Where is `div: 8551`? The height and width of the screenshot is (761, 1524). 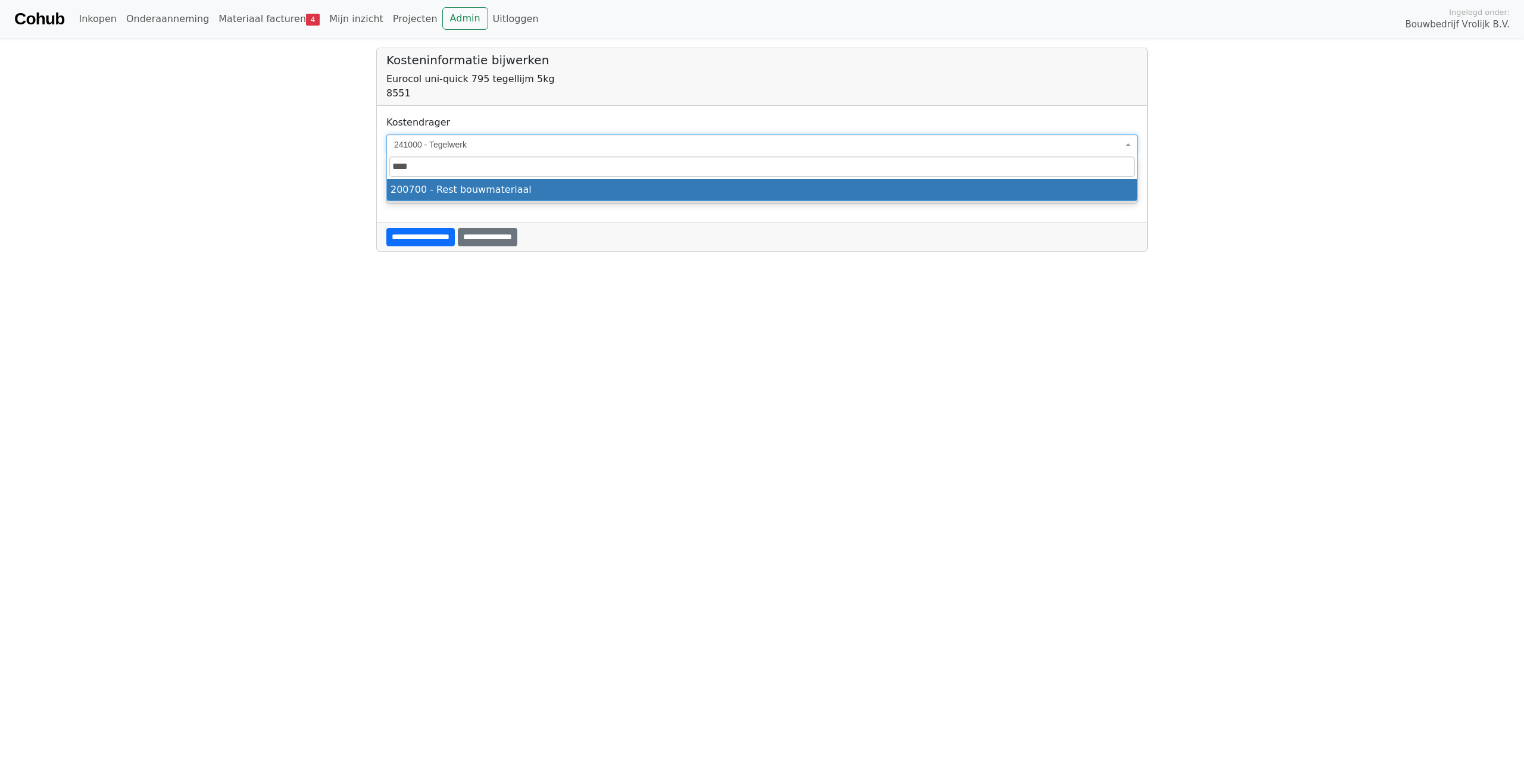
div: 8551 is located at coordinates (762, 93).